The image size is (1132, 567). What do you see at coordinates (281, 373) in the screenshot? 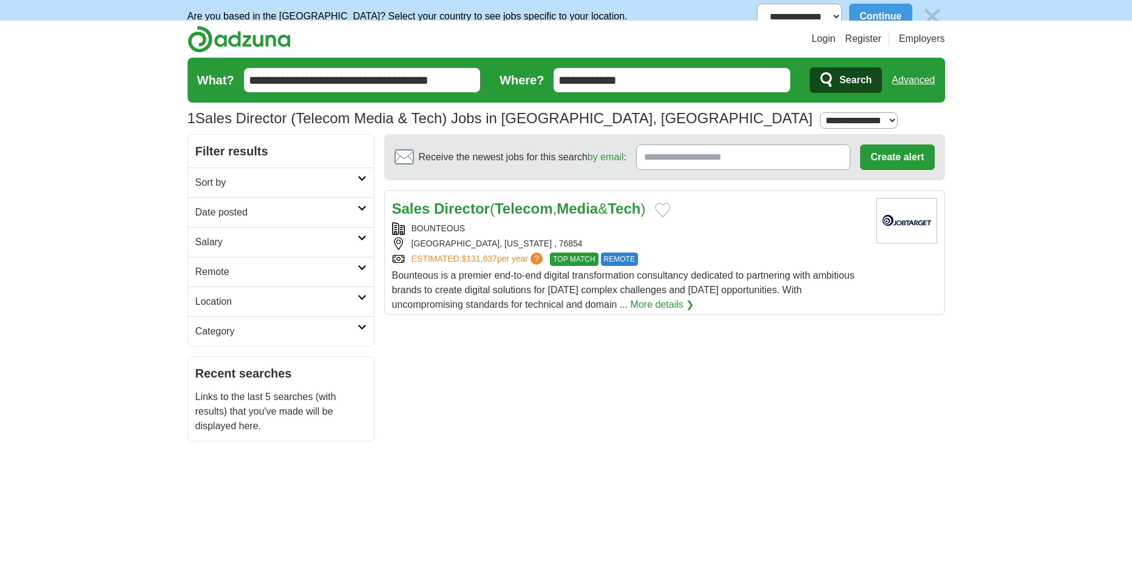
I see `h2: Recent searches` at bounding box center [281, 373].